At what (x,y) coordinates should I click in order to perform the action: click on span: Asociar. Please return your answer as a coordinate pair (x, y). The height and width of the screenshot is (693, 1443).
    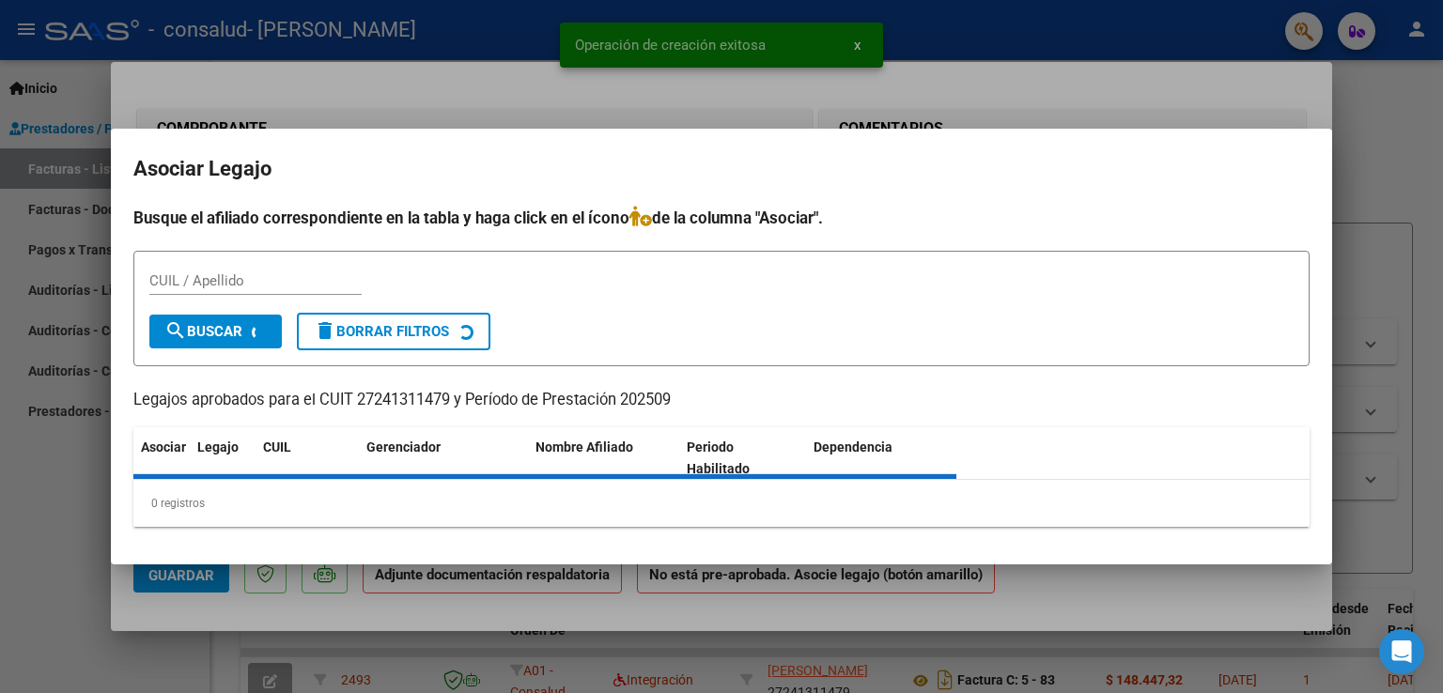
    Looking at the image, I should click on (163, 447).